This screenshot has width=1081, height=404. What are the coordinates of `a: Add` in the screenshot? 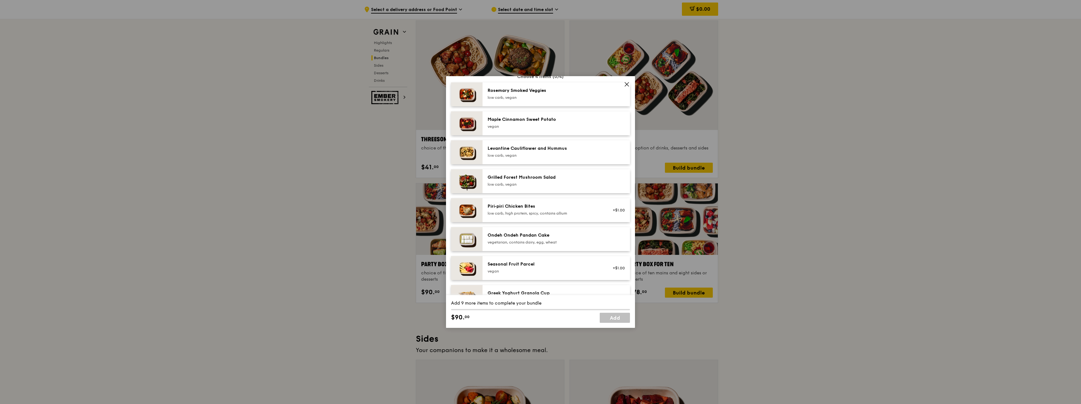 It's located at (615, 318).